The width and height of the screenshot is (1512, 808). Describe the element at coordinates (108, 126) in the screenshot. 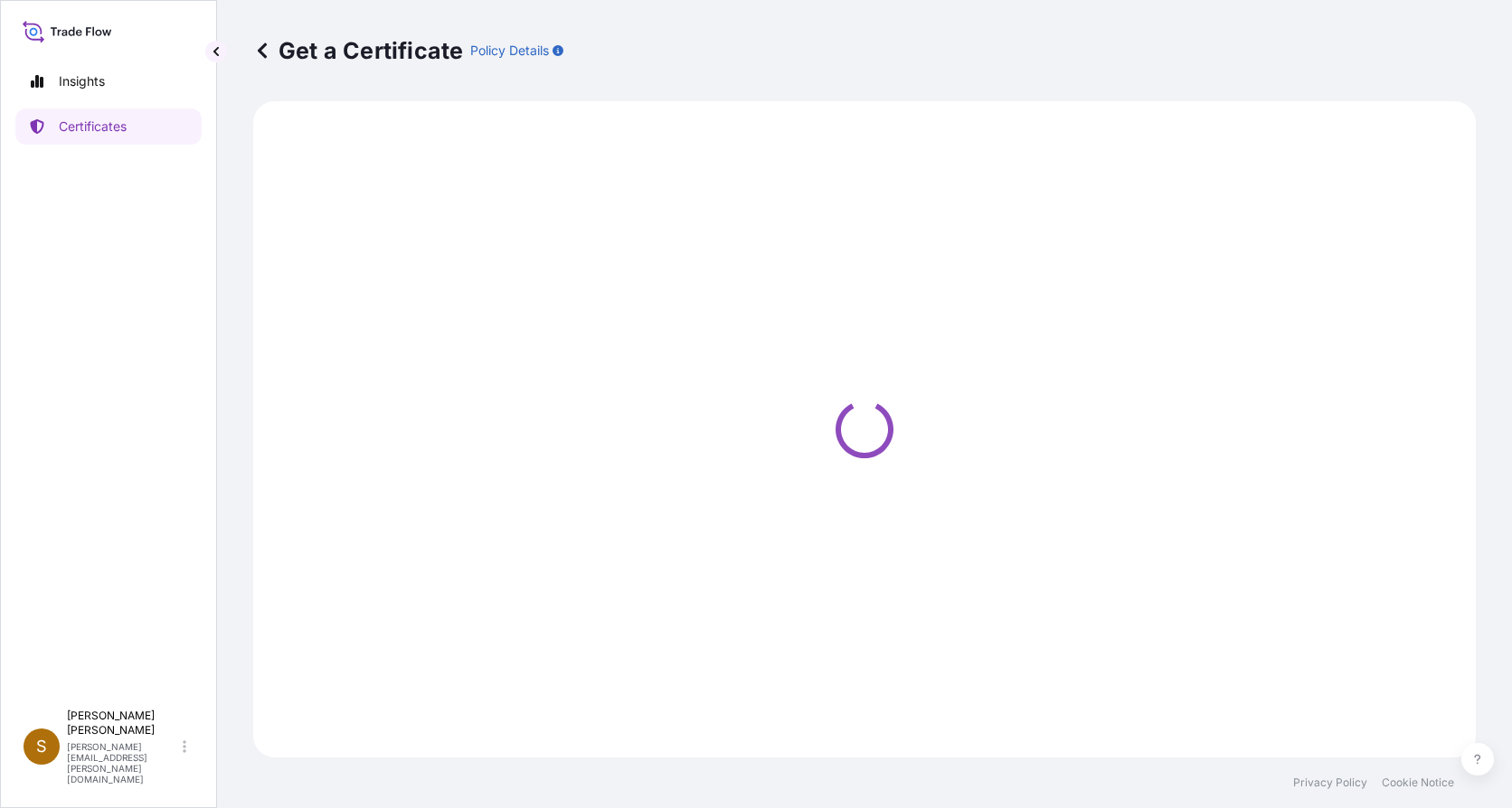

I see `a: Certificates` at that location.